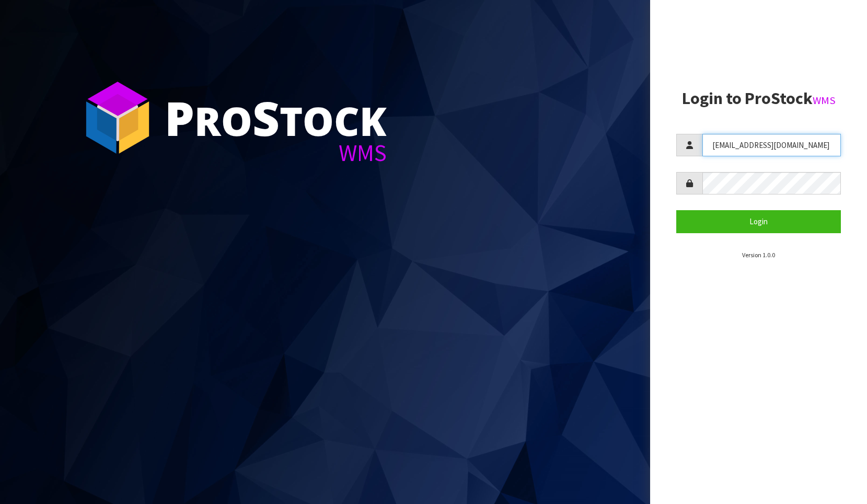 Image resolution: width=867 pixels, height=504 pixels. What do you see at coordinates (118, 118) in the screenshot?
I see `img: ProStock Cube` at bounding box center [118, 118].